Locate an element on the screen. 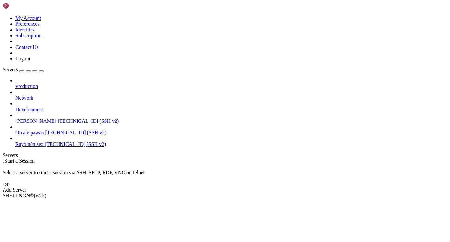  a: Contact Us is located at coordinates (27, 47).